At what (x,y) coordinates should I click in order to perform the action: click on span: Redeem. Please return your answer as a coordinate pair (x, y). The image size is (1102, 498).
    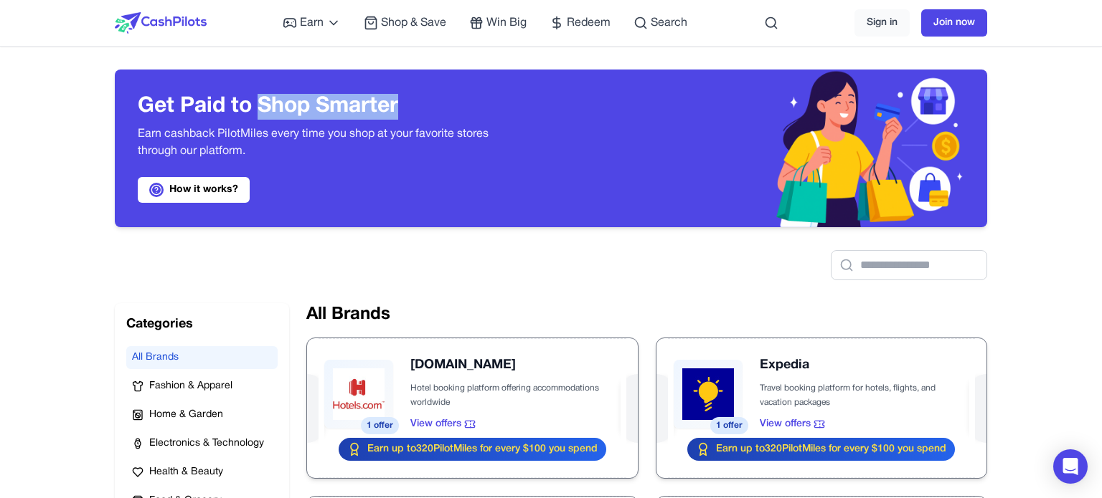
    Looking at the image, I should click on (588, 23).